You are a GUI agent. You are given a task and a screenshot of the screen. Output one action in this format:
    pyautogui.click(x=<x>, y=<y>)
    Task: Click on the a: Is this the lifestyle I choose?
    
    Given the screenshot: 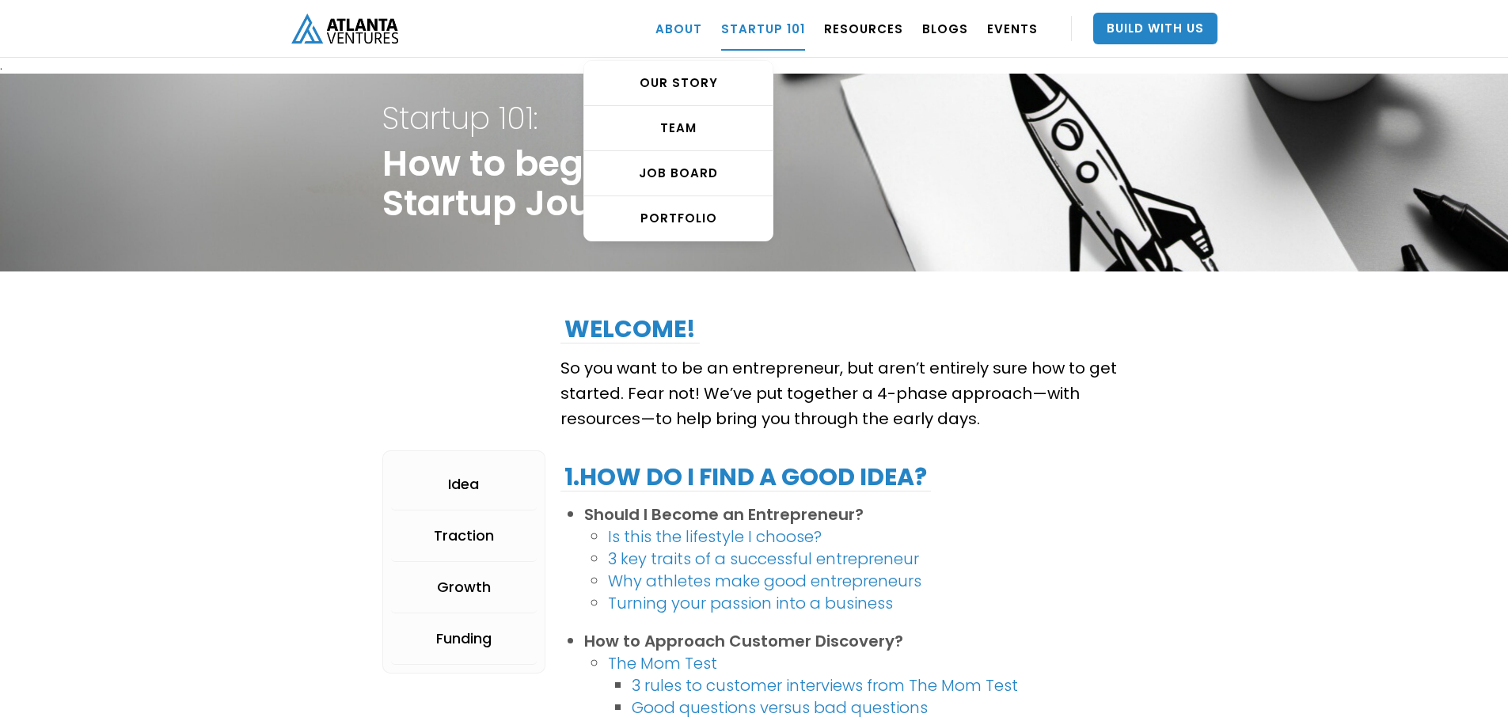 What is the action you would take?
    pyautogui.click(x=715, y=537)
    